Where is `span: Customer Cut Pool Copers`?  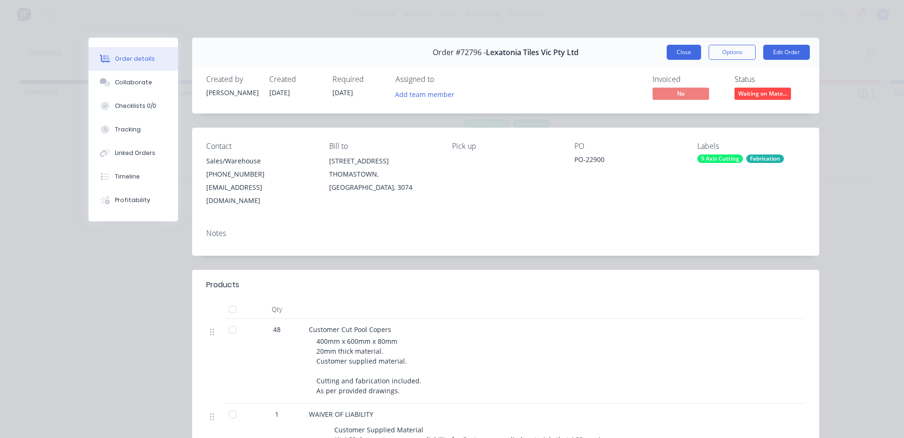 span: Customer Cut Pool Copers is located at coordinates (350, 329).